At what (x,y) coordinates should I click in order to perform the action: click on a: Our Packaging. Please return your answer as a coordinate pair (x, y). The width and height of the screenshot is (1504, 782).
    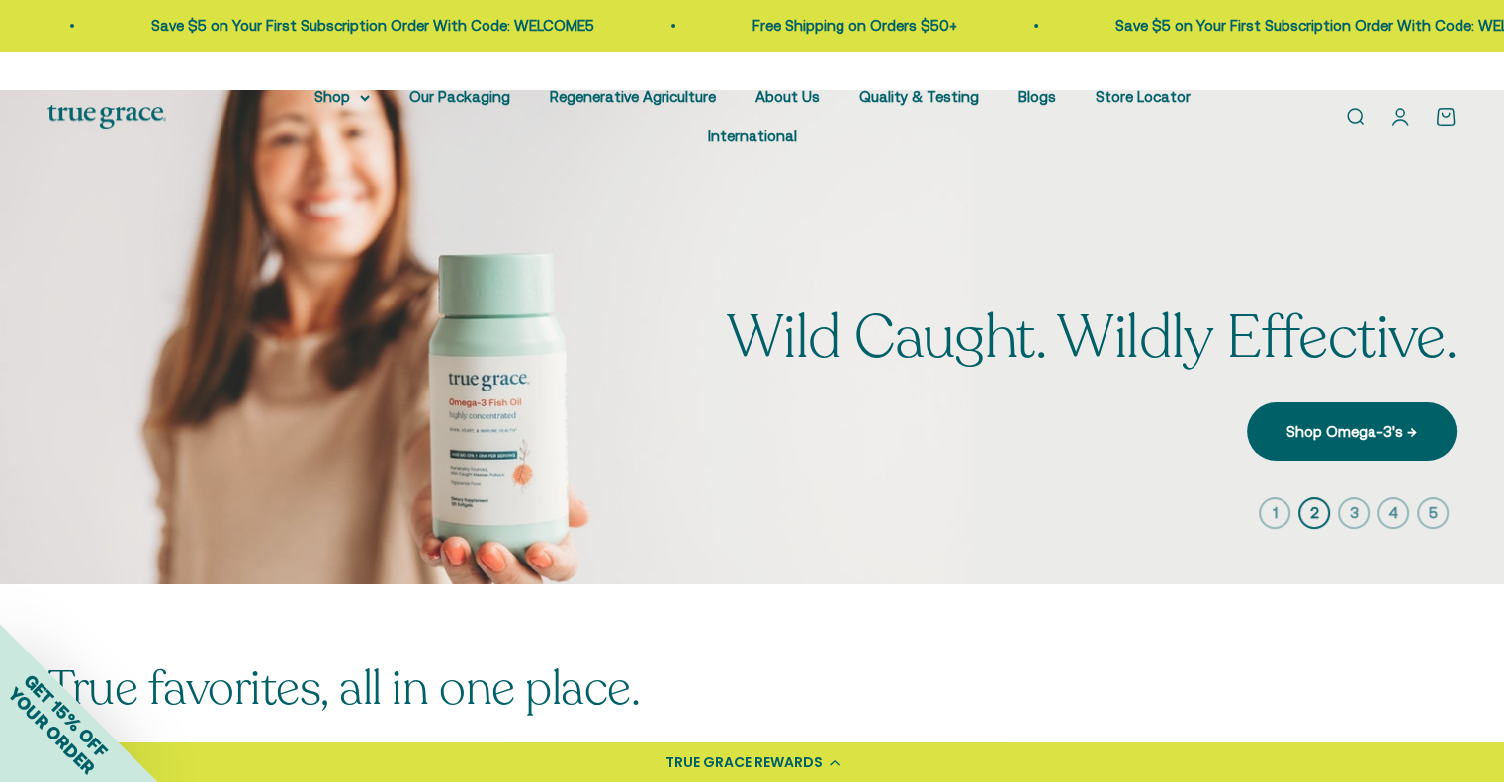
    Looking at the image, I should click on (460, 96).